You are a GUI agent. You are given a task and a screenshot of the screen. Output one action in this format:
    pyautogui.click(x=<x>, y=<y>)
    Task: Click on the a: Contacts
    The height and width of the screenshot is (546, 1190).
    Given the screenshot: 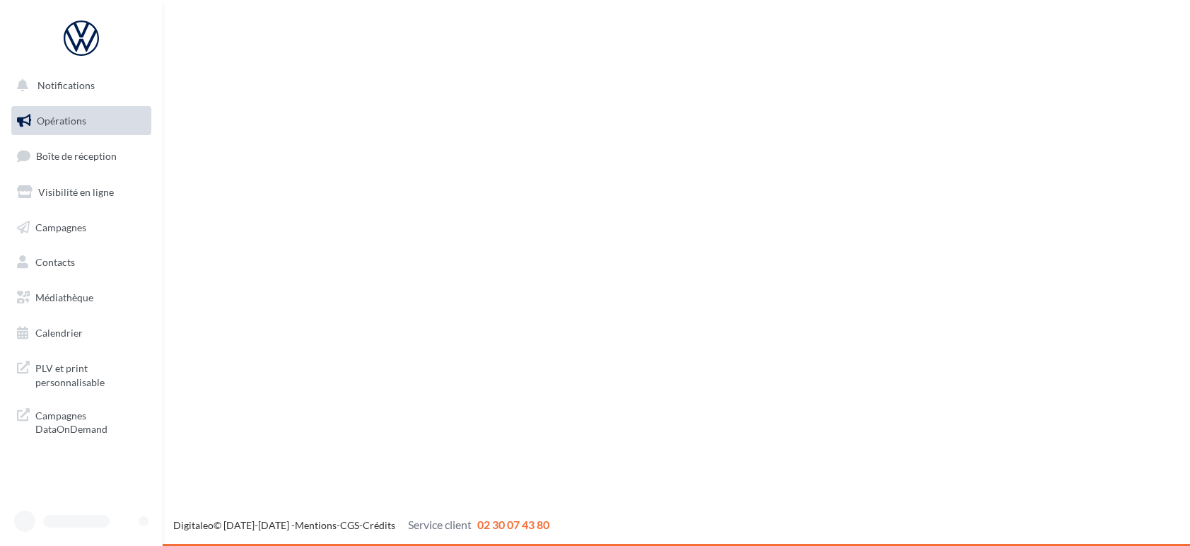 What is the action you would take?
    pyautogui.click(x=81, y=262)
    